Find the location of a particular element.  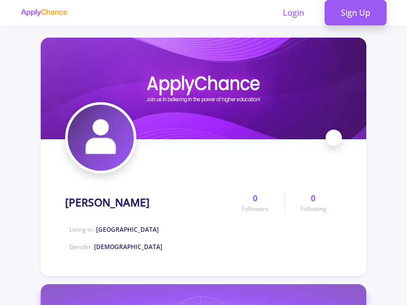

span: Gender : is located at coordinates (115, 247).